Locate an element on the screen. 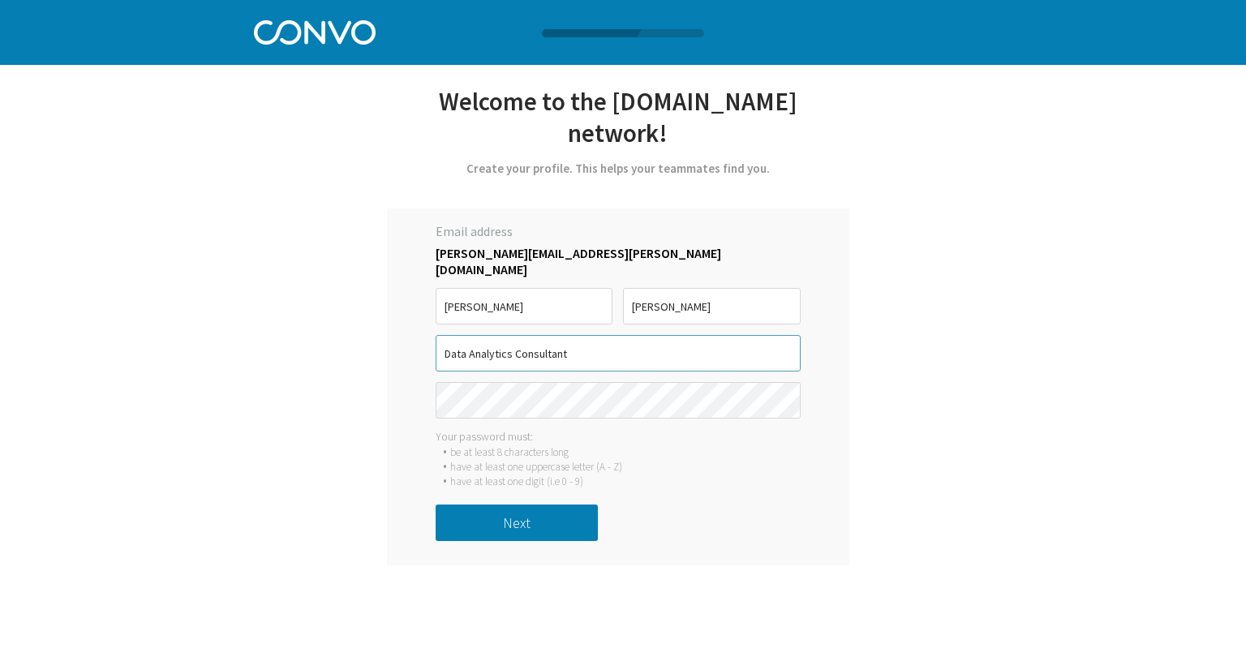 The height and width of the screenshot is (670, 1246). div: have at least one digit (i.e 0 - 9) is located at coordinates (517, 481).